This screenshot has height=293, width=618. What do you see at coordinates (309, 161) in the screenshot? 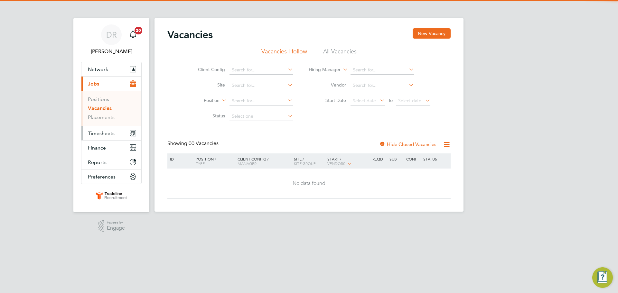
I see `div: Site /` at bounding box center [309, 161].